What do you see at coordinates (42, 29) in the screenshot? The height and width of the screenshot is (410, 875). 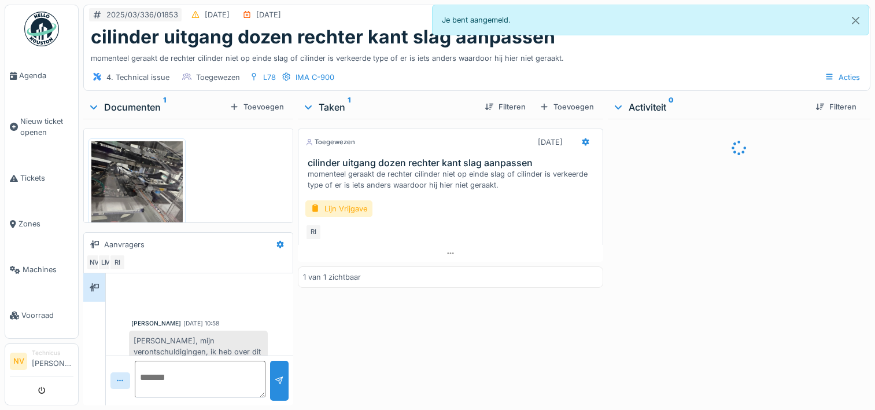 I see `img: Badge_color-CXgf-gQk.svg` at bounding box center [42, 29].